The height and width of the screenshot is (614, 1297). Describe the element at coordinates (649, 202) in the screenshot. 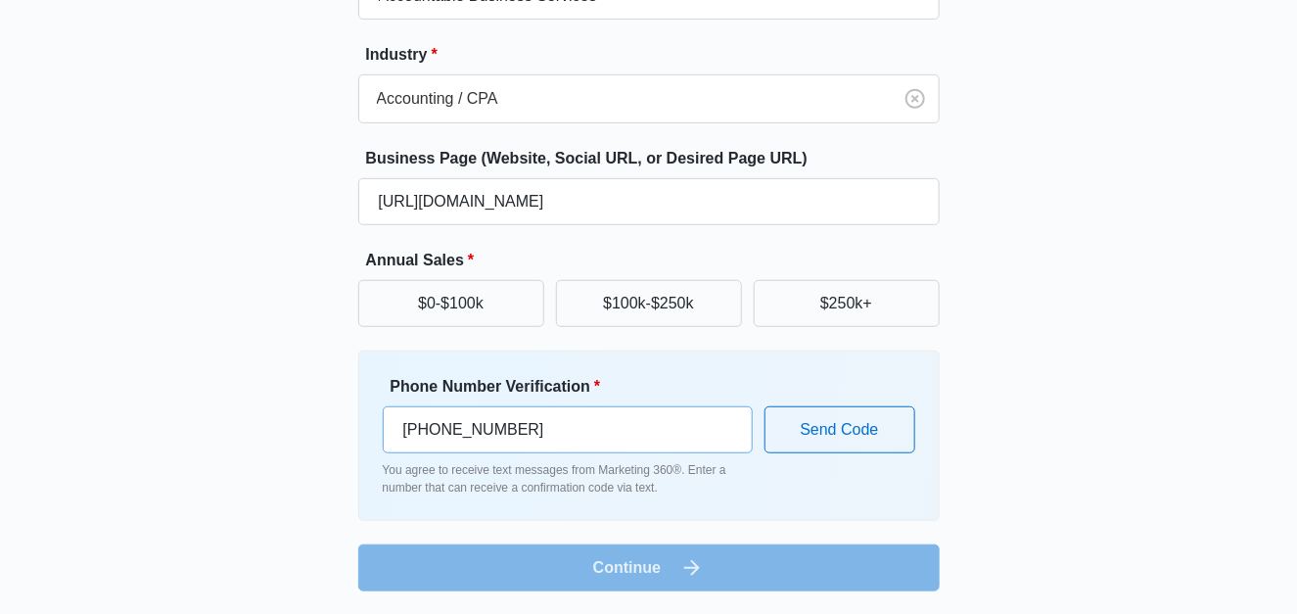

I see `input: e.g. janesplumbing.com` at that location.